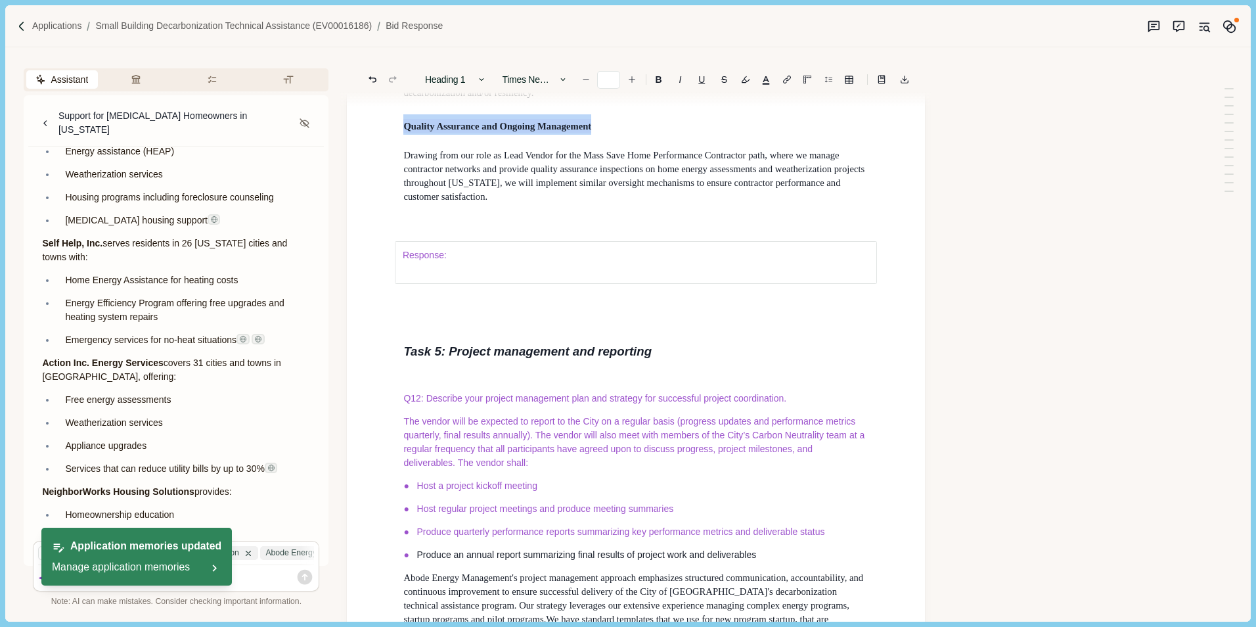 The width and height of the screenshot is (1256, 627). What do you see at coordinates (477, 485) in the screenshot?
I see `span: Host a project kickoff meeting` at bounding box center [477, 485].